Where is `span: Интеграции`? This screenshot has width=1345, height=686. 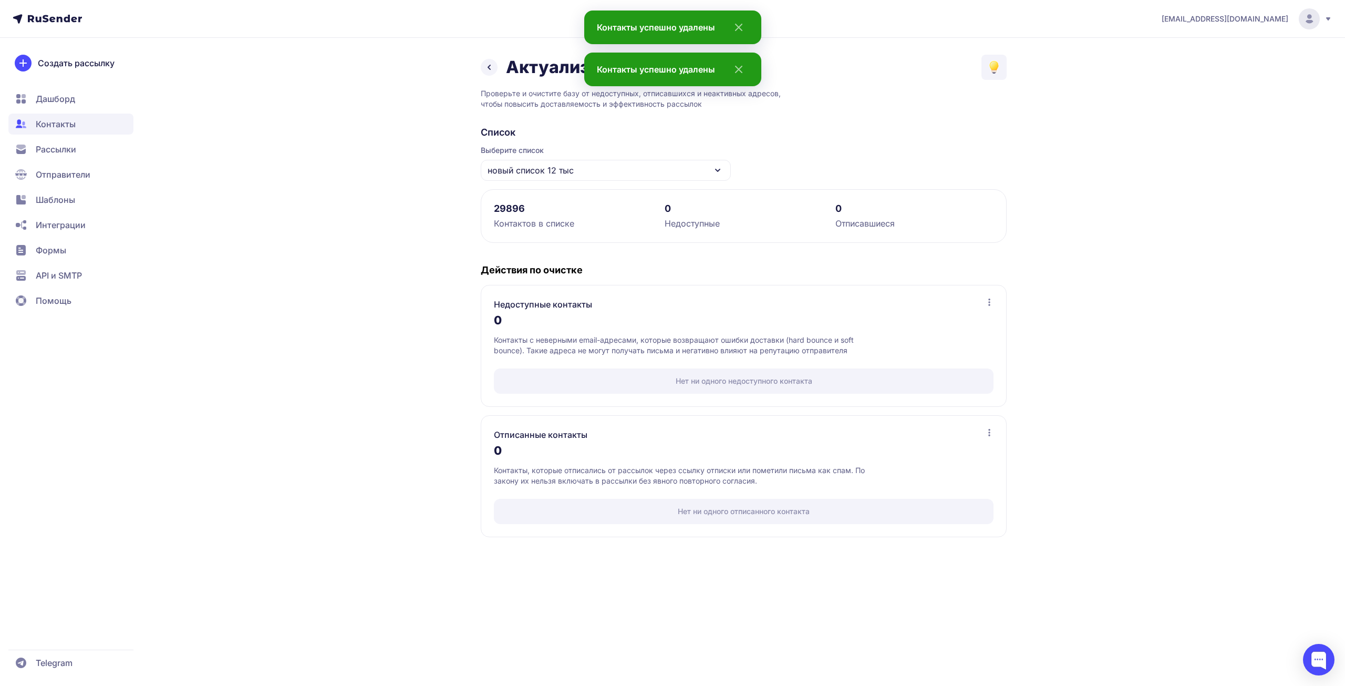
span: Интеграции is located at coordinates (60, 225).